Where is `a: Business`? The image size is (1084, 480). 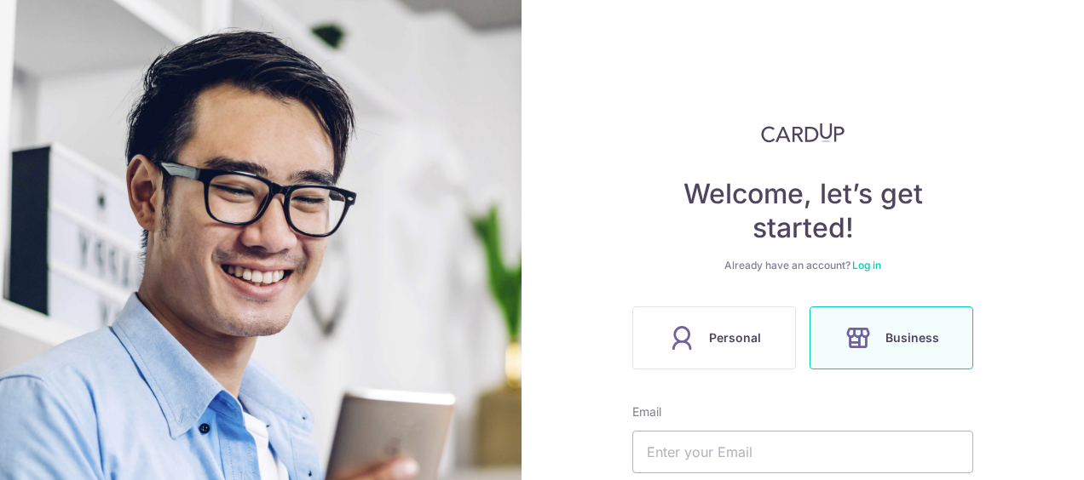
a: Business is located at coordinates (891, 338).